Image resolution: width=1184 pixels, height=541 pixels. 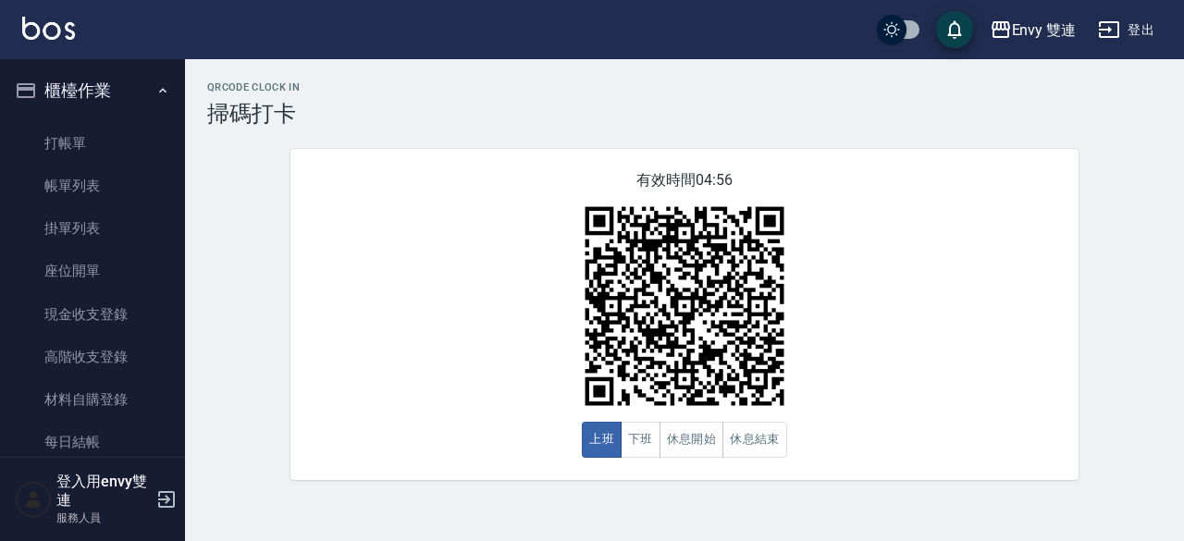 What do you see at coordinates (1044, 30) in the screenshot?
I see `div: Envy 雙連` at bounding box center [1044, 30].